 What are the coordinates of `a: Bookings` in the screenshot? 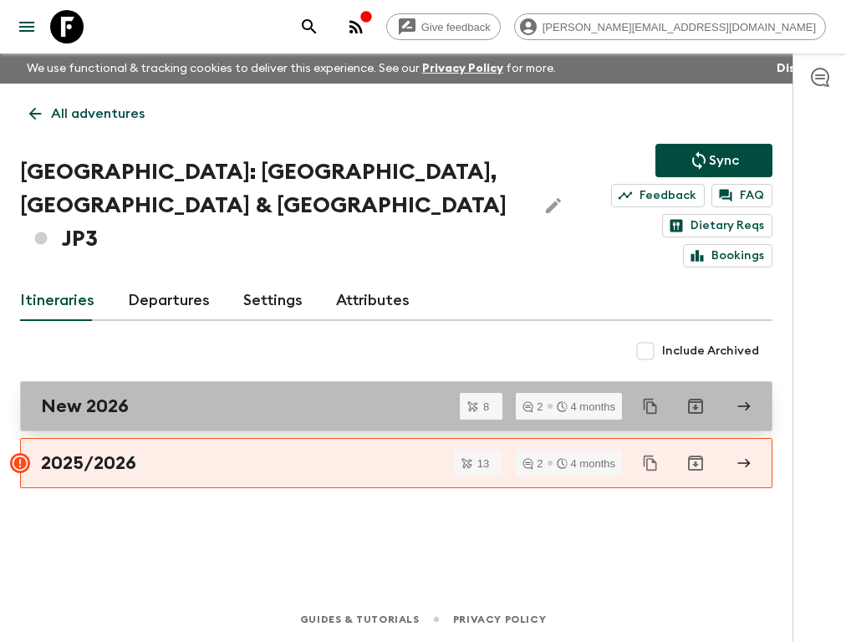 It's located at (727, 256).